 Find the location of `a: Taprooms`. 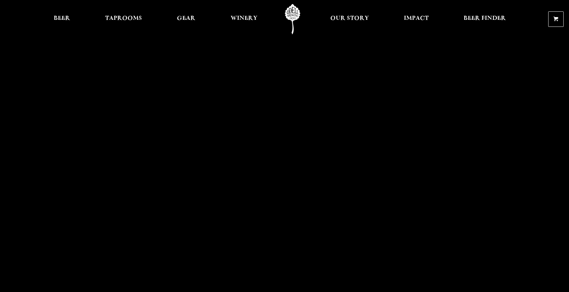

a: Taprooms is located at coordinates (124, 19).